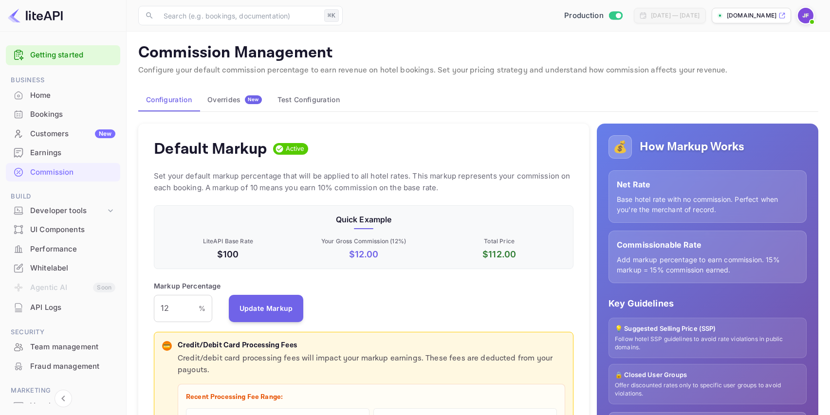 Image resolution: width=830 pixels, height=415 pixels. I want to click on p: 💡 Suggested Selling Price (SSP), so click(707, 329).